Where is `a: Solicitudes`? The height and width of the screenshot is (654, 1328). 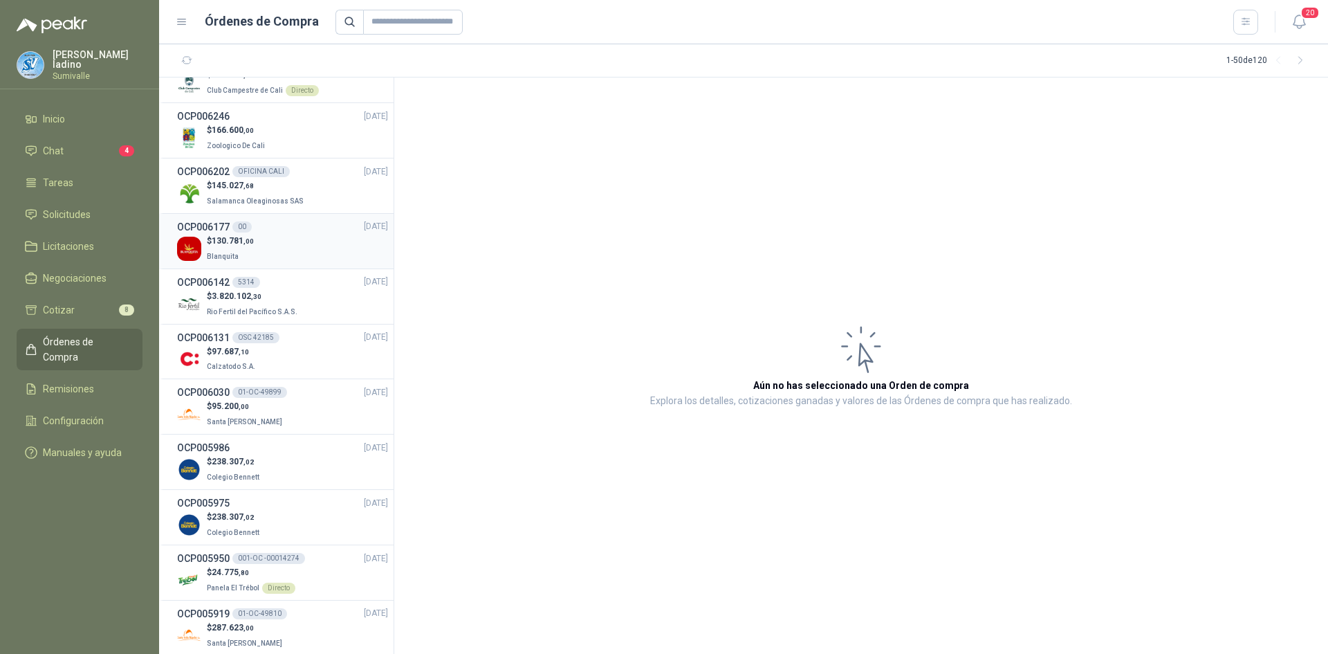 a: Solicitudes is located at coordinates (80, 214).